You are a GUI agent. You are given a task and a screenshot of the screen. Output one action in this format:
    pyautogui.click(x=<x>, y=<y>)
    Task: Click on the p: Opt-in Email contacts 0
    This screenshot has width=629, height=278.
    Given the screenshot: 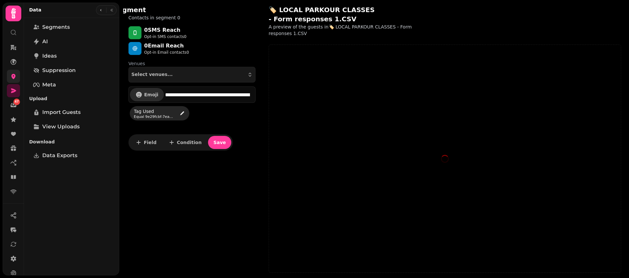 What is the action you would take?
    pyautogui.click(x=166, y=52)
    